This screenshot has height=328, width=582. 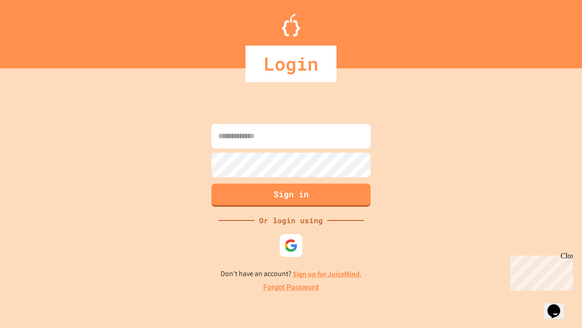 What do you see at coordinates (291, 245) in the screenshot?
I see `img: google-icon.svg` at bounding box center [291, 245].